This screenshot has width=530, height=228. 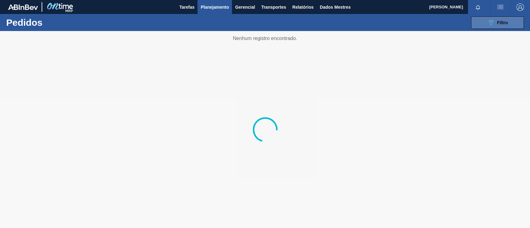 I want to click on font: Transportes, so click(x=273, y=7).